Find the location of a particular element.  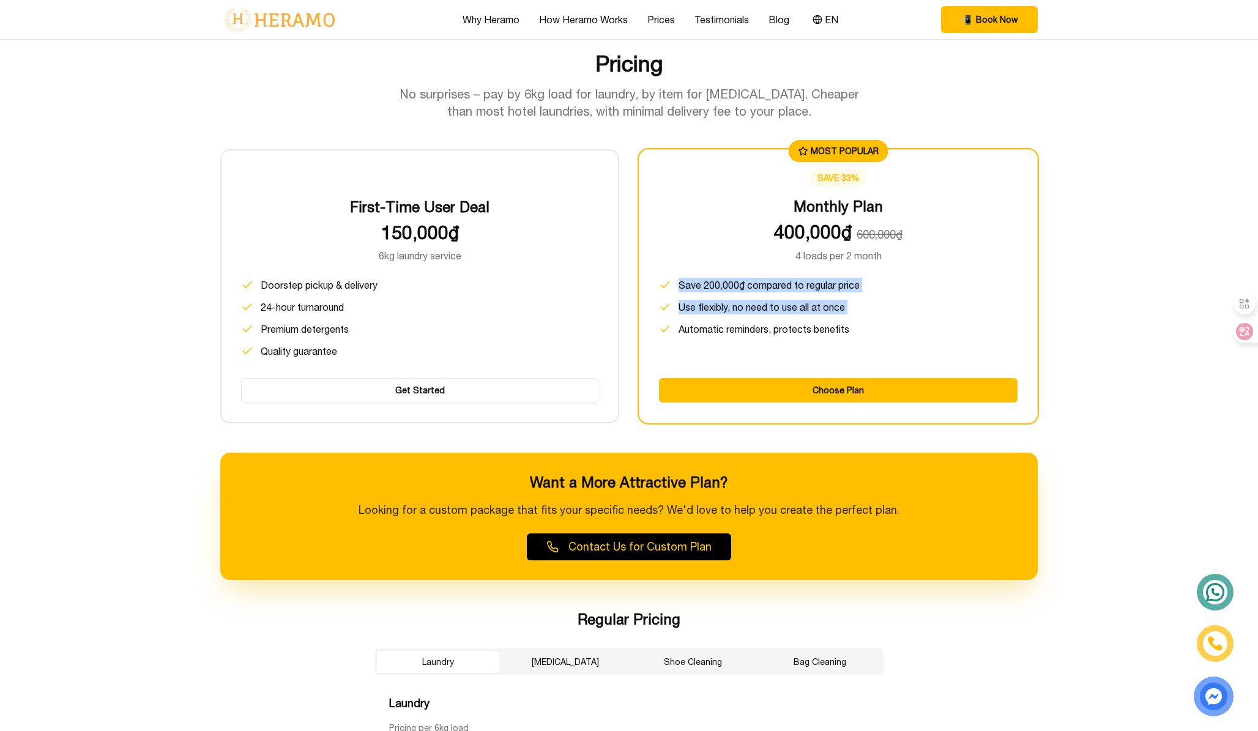

button: Laundry is located at coordinates (438, 662).